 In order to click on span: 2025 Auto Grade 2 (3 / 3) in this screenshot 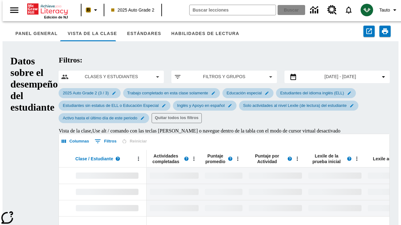, I will do `click(85, 93)`.